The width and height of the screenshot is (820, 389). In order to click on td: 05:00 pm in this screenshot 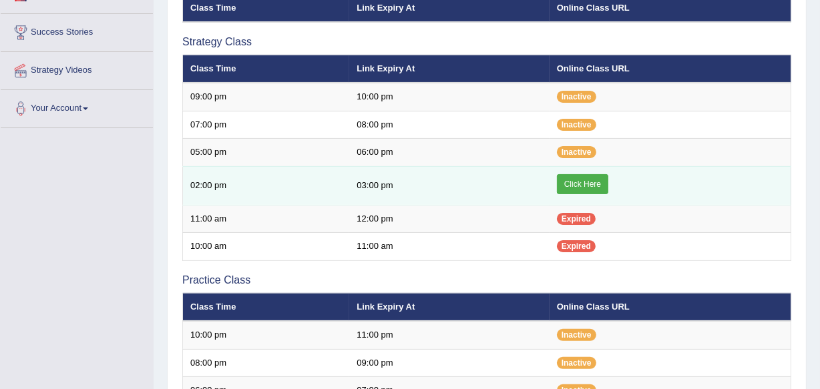, I will do `click(267, 153)`.